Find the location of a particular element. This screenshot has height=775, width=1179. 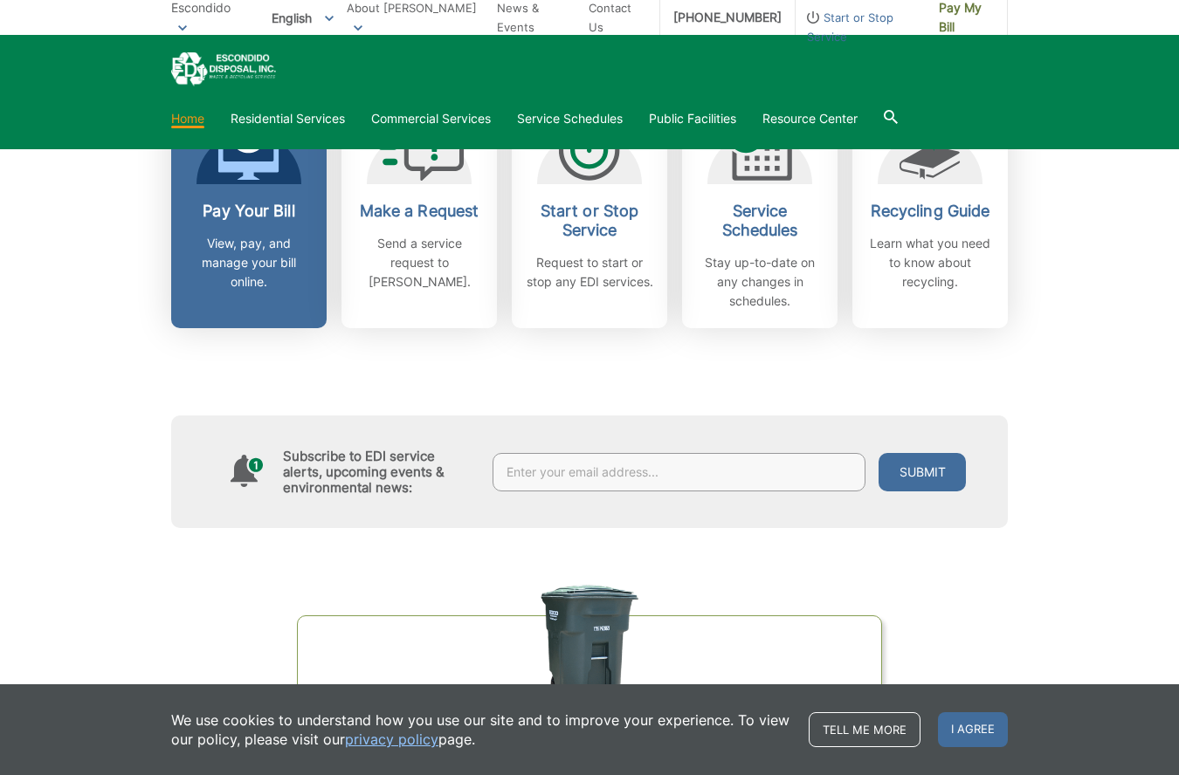

span: English is located at coordinates (302, 17).